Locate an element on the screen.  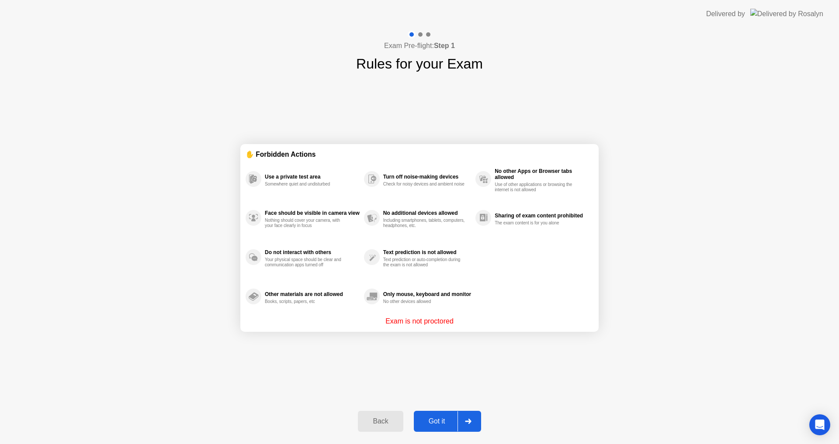
div: Your physical space should be clear and communication apps turned off is located at coordinates (306, 263).